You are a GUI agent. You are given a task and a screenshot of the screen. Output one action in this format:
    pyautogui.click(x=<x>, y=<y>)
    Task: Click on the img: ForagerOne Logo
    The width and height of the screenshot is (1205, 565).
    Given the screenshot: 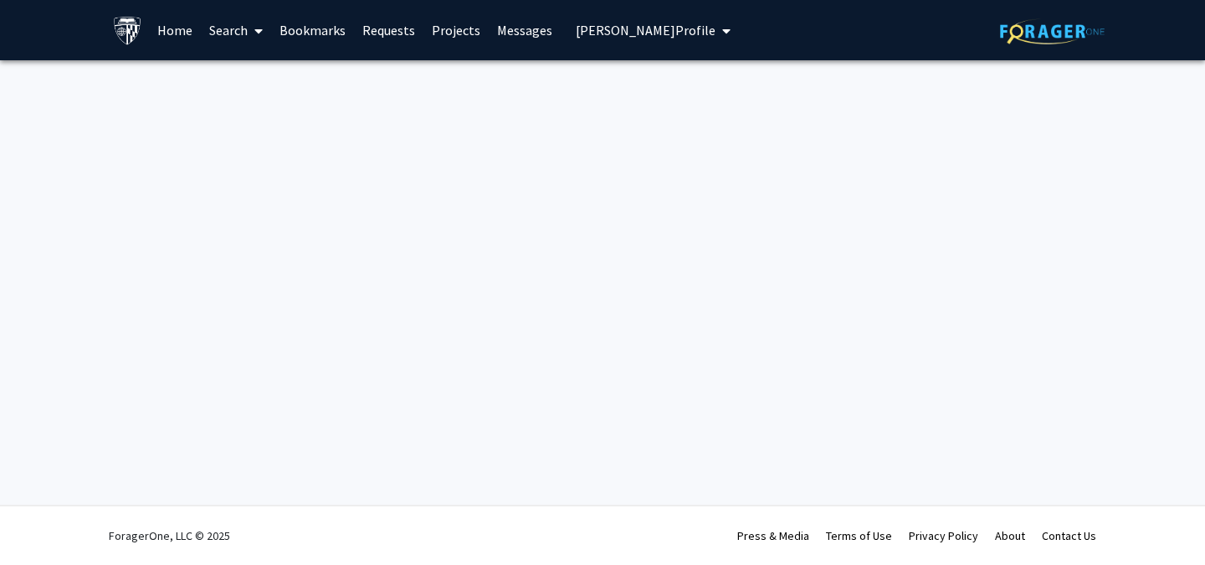 What is the action you would take?
    pyautogui.click(x=1052, y=31)
    